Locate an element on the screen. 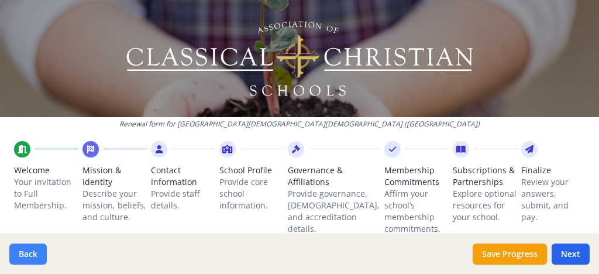  span: Membership Commitments is located at coordinates (416, 176).